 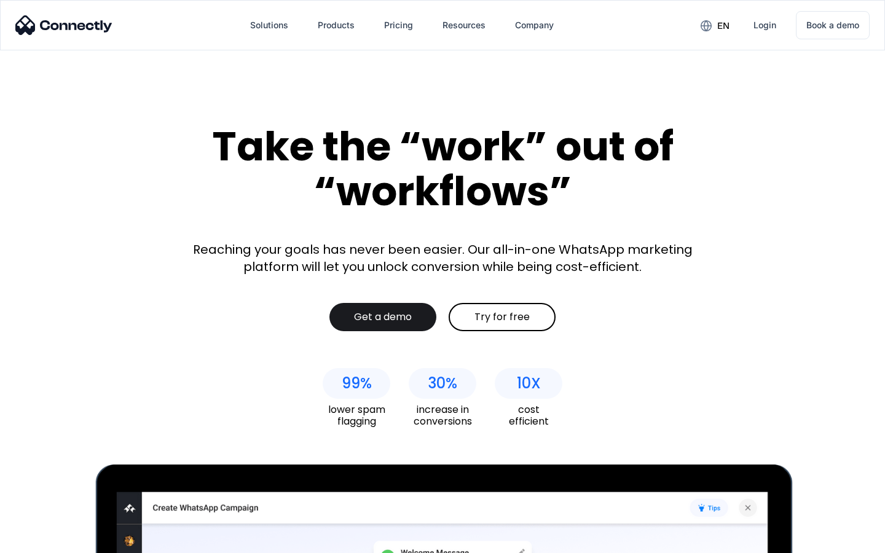 I want to click on aside: Language selected: English, so click(x=43, y=540).